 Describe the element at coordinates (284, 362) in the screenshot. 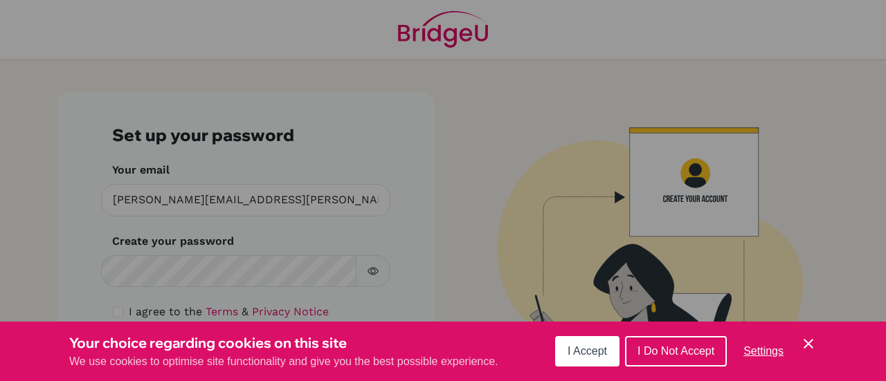

I see `p: We use cookies to optimise site functionality and give you the best possible experience.` at that location.